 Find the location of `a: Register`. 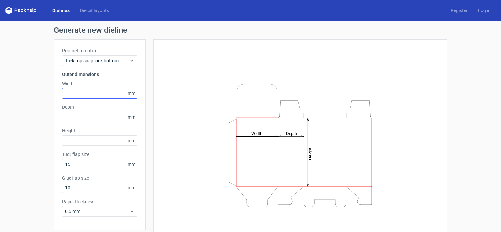

a: Register is located at coordinates (459, 10).